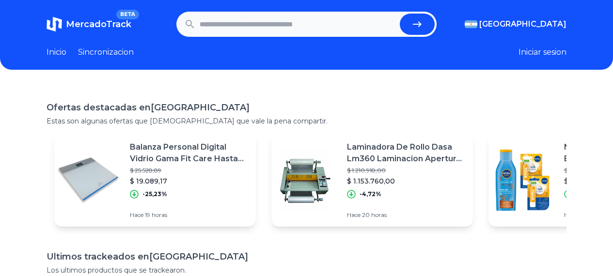 The image size is (613, 276). What do you see at coordinates (471, 24) in the screenshot?
I see `img: Argentina` at bounding box center [471, 24].